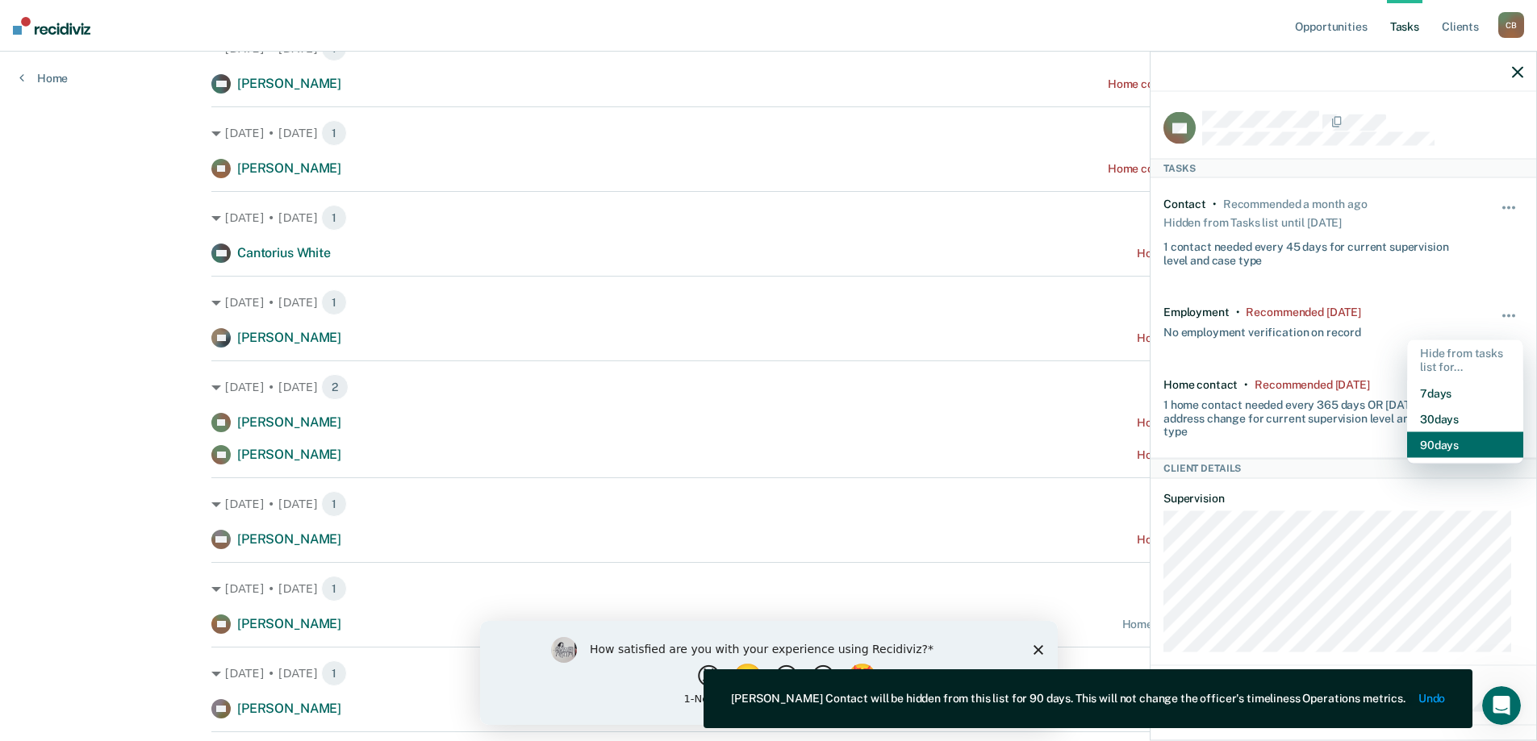 This screenshot has height=741, width=1537. I want to click on button: 4, so click(344, 56).